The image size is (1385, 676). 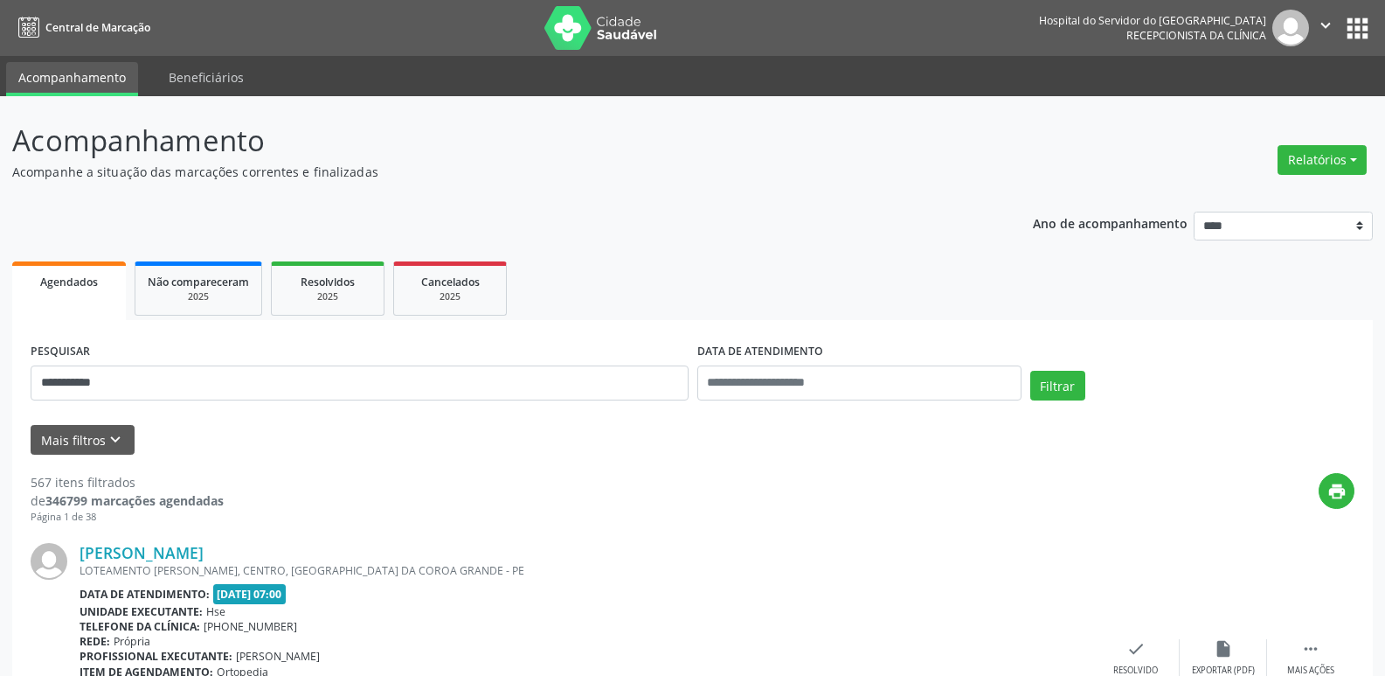 I want to click on b: Telefone da clínica:, so click(x=140, y=626).